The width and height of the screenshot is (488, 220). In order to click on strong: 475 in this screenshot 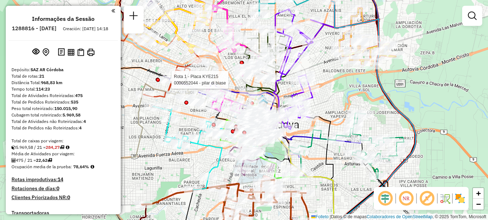, I will do `click(79, 95)`.